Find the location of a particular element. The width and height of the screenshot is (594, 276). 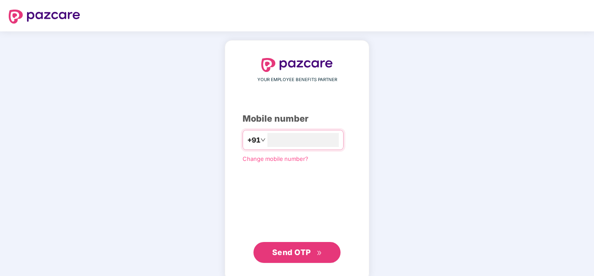

span: Change mobile number? is located at coordinates (275, 159).